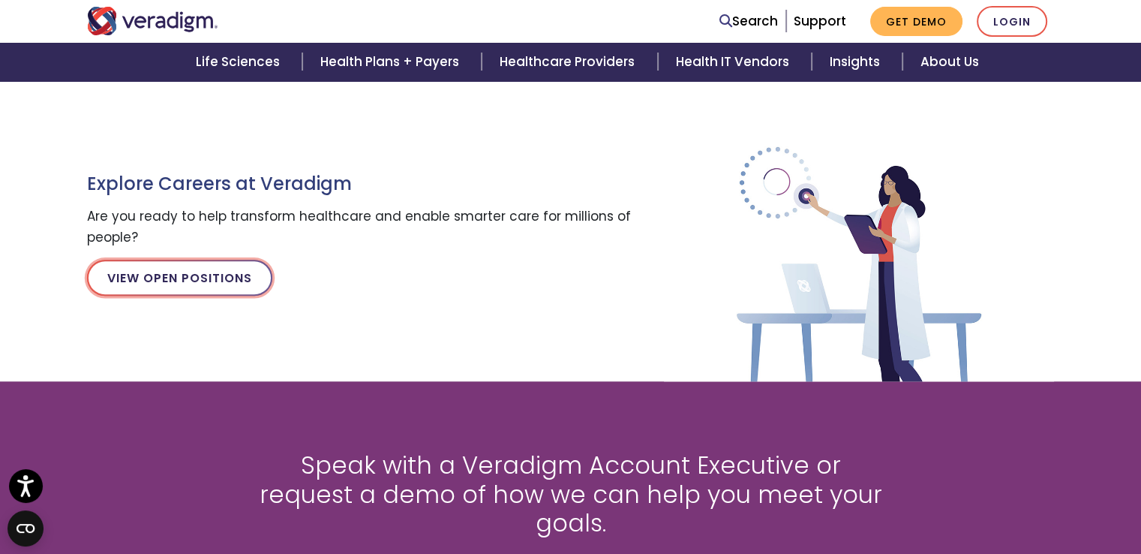  I want to click on a: Support, so click(820, 21).